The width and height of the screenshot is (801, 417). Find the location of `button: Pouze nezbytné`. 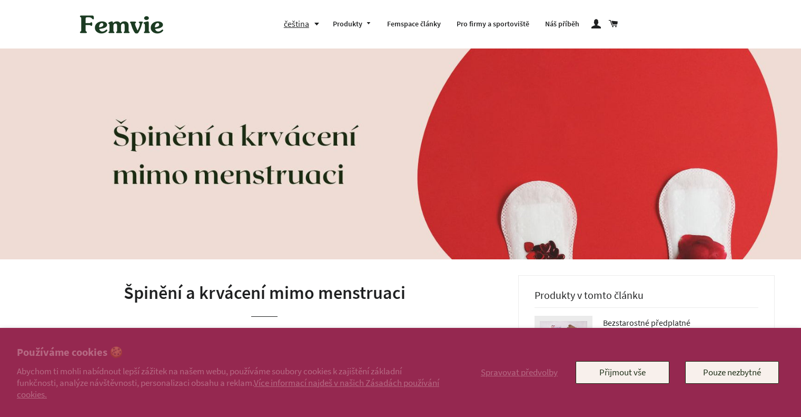

button: Pouze nezbytné is located at coordinates (732, 372).